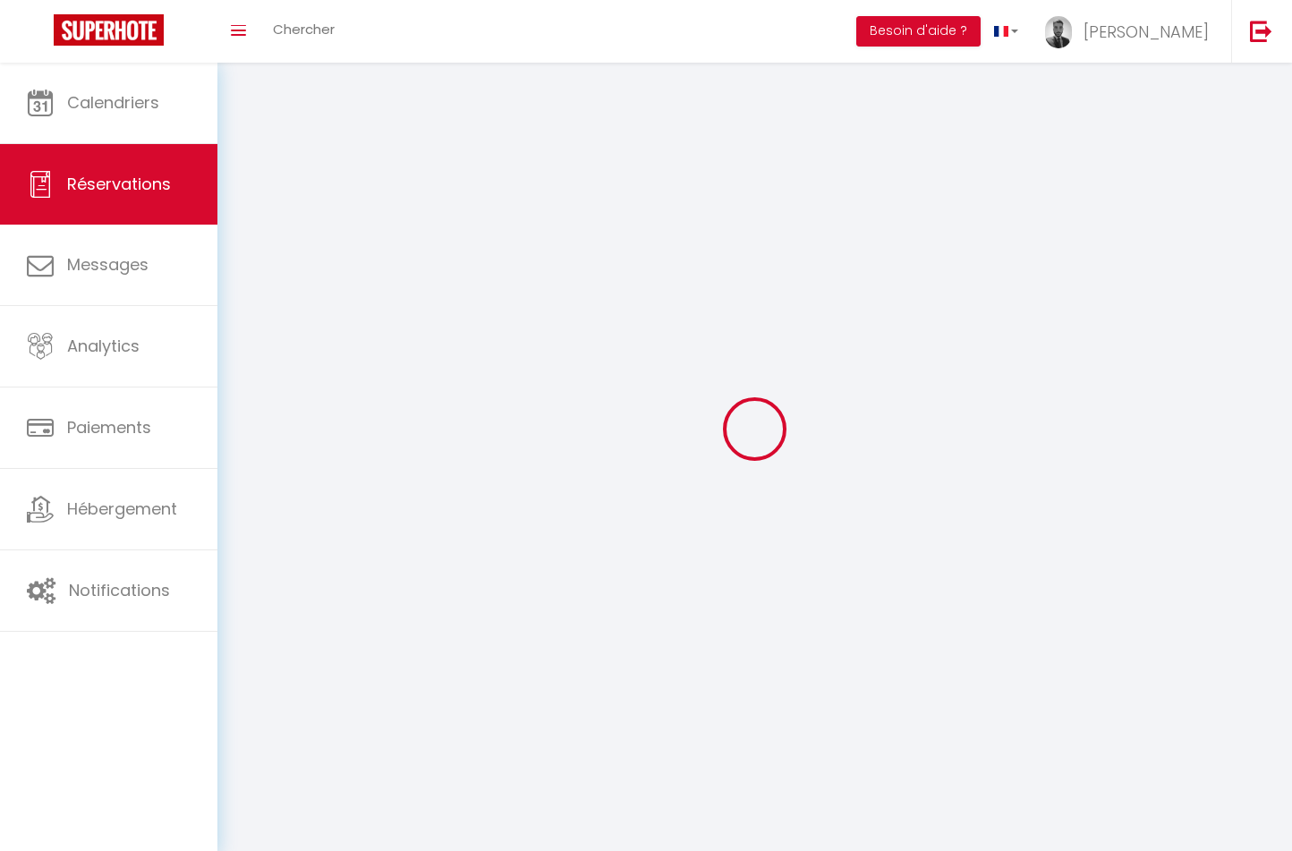 This screenshot has height=851, width=1292. I want to click on span: Chercher, so click(303, 29).